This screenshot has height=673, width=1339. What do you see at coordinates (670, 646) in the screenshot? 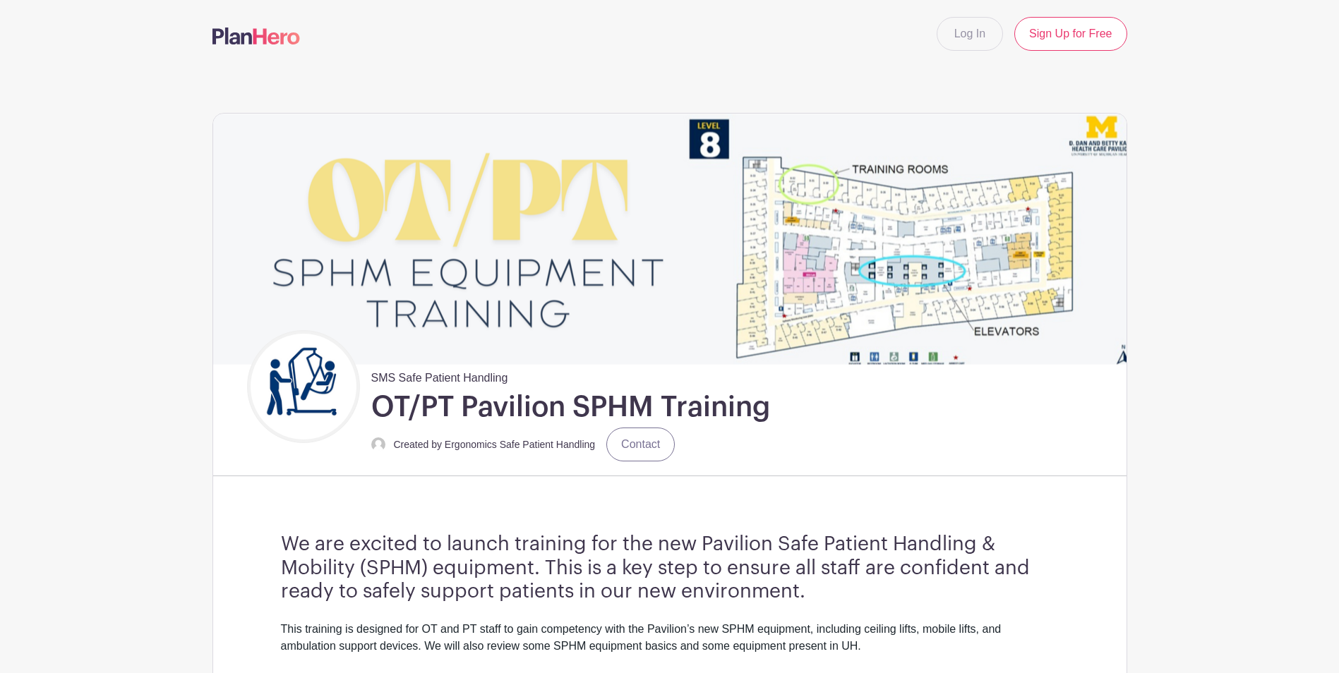
I see `div: This training is designed for OT and PT staff to gain competency with the Pavilion’s new SPHM equ...` at bounding box center [670, 646].